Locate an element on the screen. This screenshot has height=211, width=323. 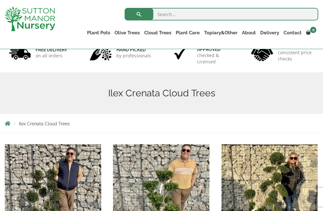
a: Cloud Trees is located at coordinates (157, 33).